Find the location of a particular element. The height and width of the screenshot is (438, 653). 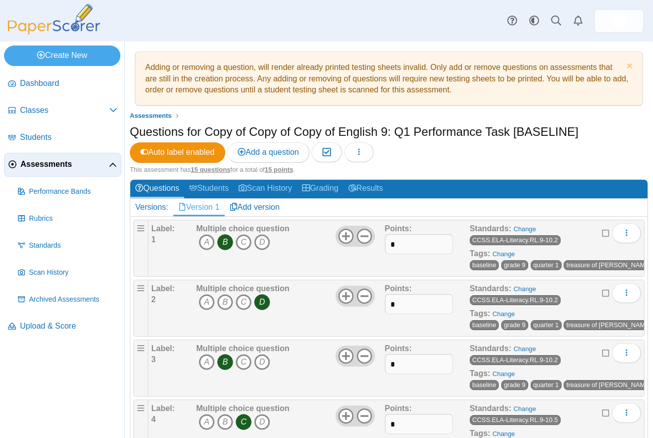

span: Archived Assessments is located at coordinates (73, 299).